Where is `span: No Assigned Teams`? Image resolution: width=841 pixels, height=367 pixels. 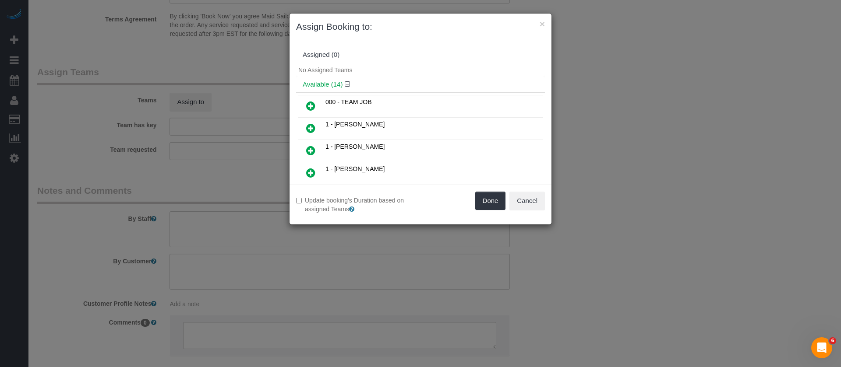 span: No Assigned Teams is located at coordinates (325, 70).